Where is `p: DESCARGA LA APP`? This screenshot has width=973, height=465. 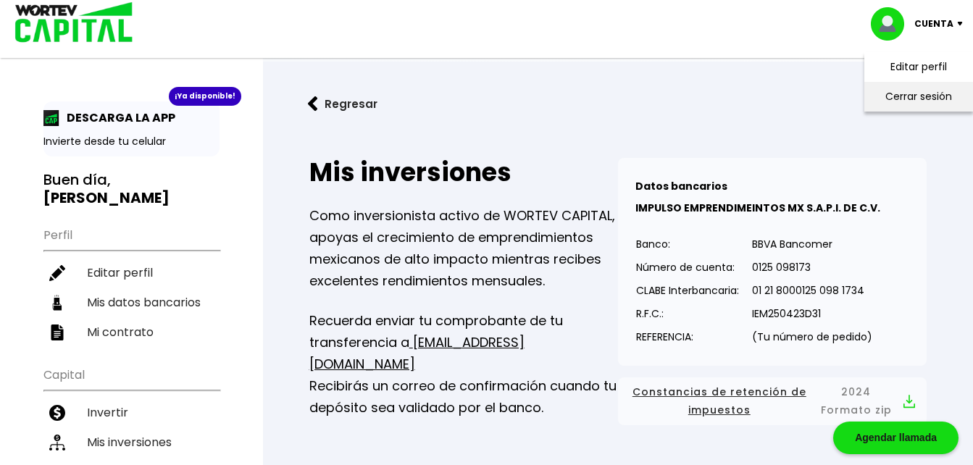 p: DESCARGA LA APP is located at coordinates (117, 117).